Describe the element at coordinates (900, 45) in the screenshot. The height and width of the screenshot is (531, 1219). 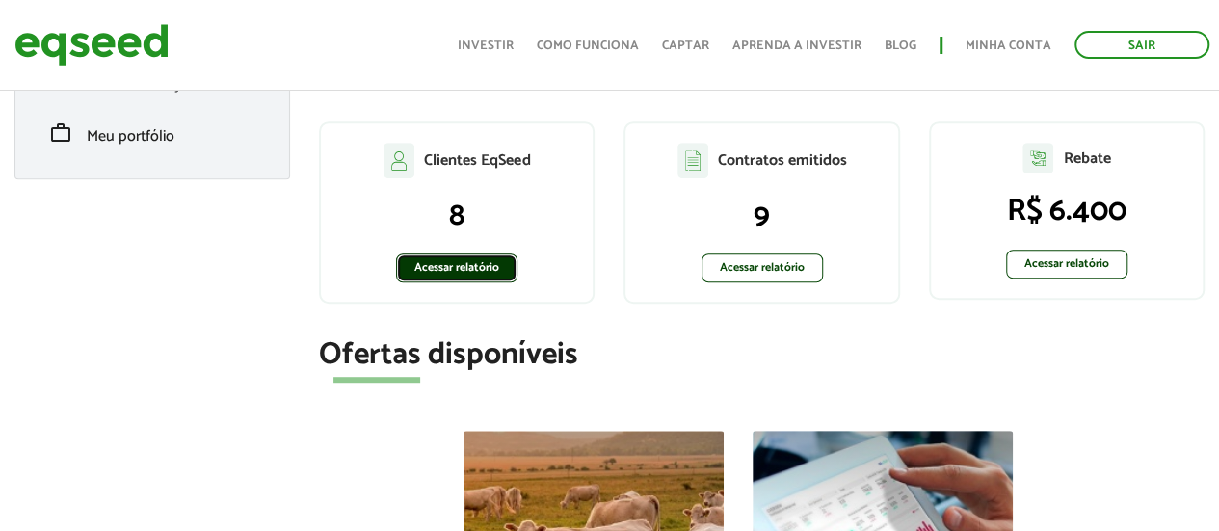
I see `a: Blog` at that location.